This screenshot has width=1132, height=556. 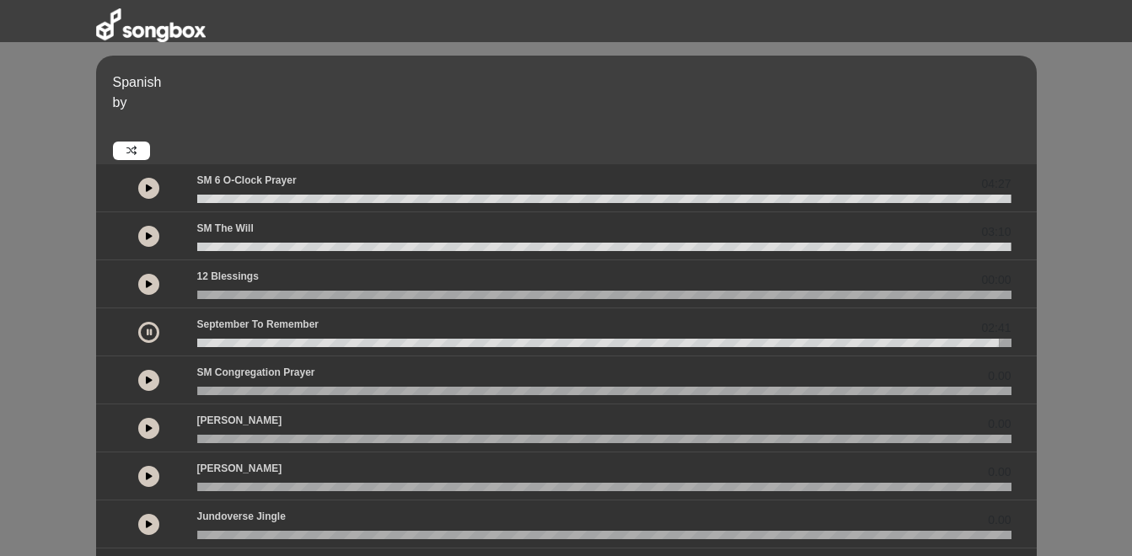 What do you see at coordinates (151, 25) in the screenshot?
I see `img: songbox-logo-white.png` at bounding box center [151, 25].